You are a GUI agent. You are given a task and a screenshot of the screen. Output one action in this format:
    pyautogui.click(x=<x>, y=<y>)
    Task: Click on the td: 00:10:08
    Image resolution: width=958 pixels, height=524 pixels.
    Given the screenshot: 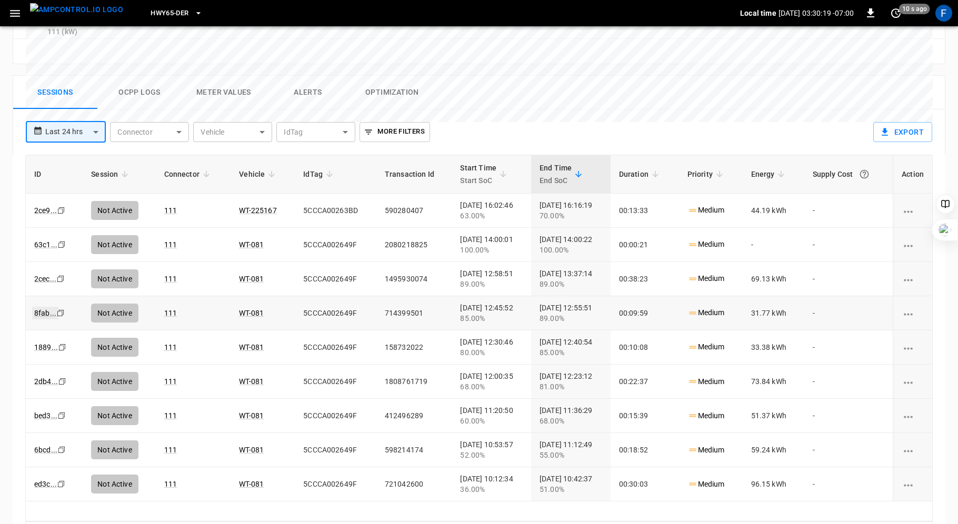 What is the action you would take?
    pyautogui.click(x=644, y=347)
    